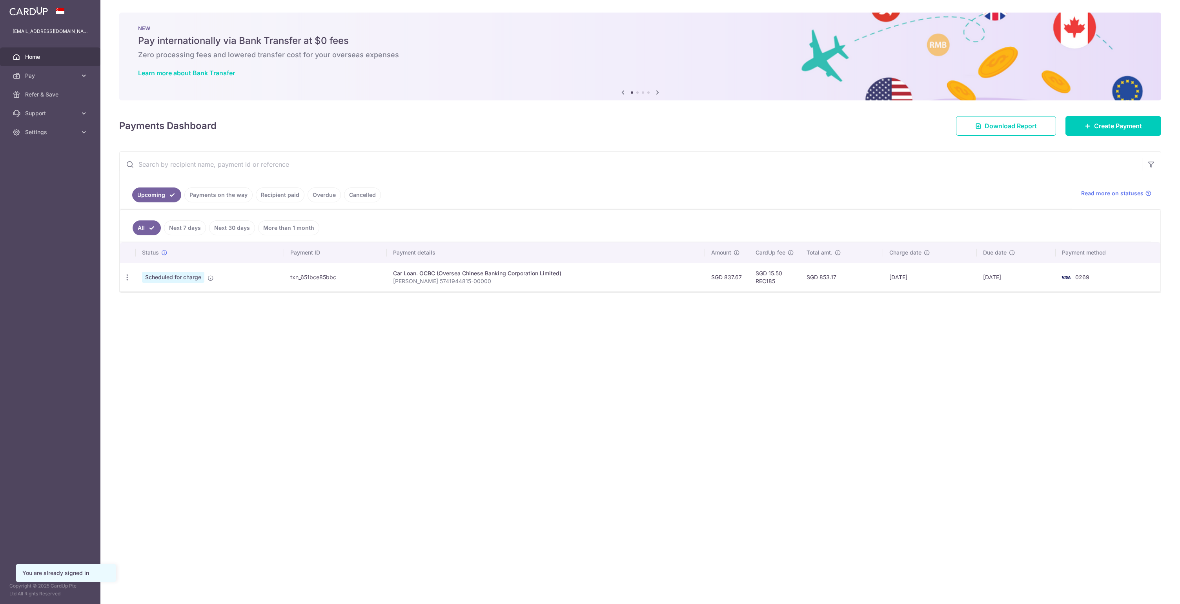  What do you see at coordinates (841, 277) in the screenshot?
I see `td: SGD 853.17` at bounding box center [841, 277].